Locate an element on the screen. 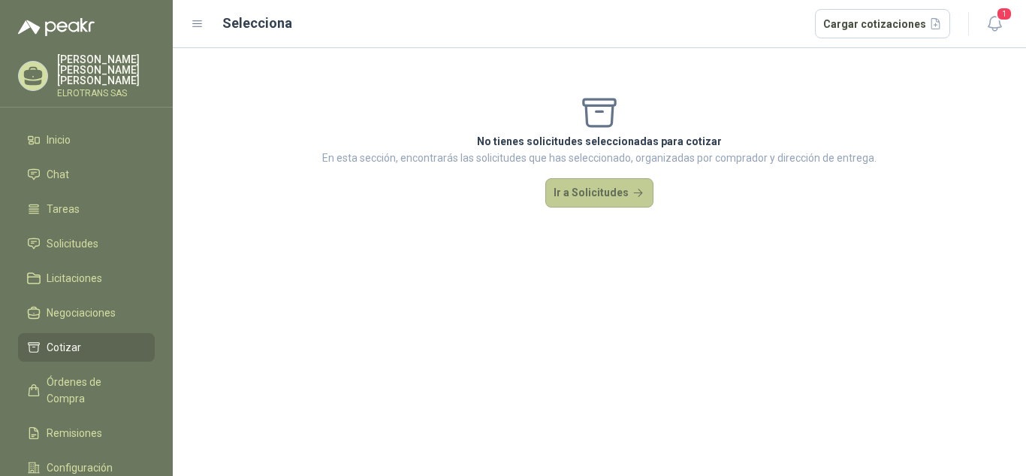 The image size is (1026, 476). a: Remisiones is located at coordinates (86, 433).